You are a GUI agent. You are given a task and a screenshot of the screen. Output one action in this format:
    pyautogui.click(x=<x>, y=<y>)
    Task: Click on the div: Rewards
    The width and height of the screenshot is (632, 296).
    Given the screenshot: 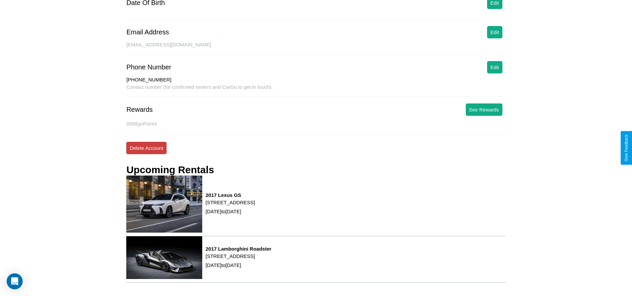 What is the action you would take?
    pyautogui.click(x=139, y=109)
    